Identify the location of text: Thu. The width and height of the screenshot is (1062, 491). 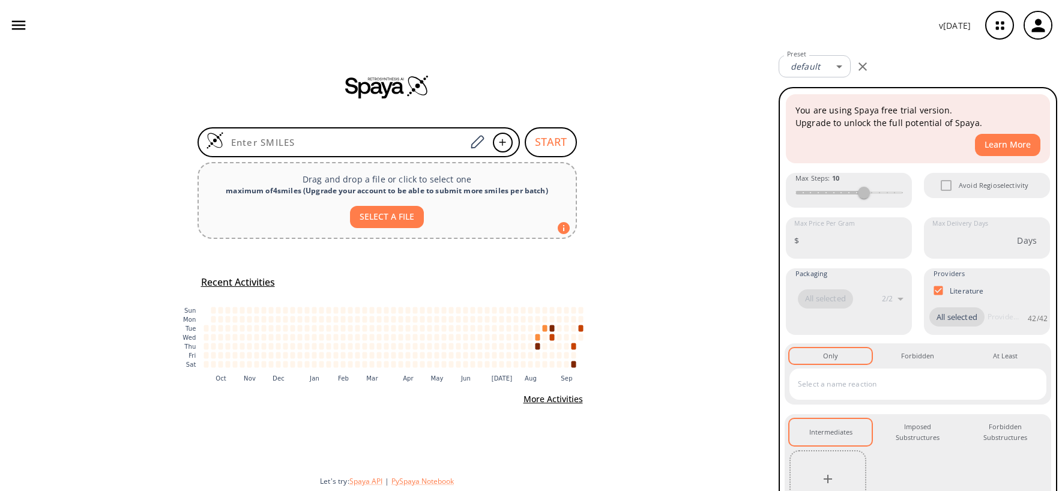
(190, 346).